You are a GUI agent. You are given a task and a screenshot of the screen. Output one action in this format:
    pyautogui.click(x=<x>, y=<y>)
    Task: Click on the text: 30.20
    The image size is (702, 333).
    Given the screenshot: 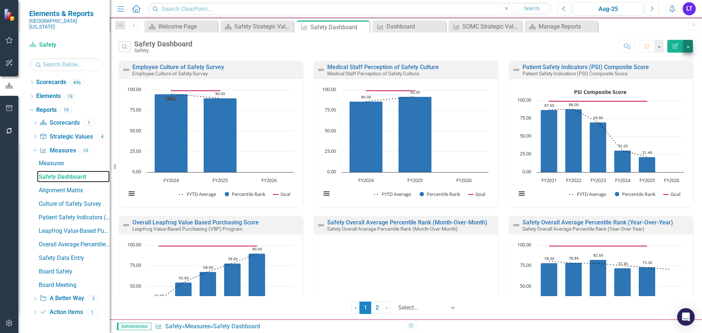 What is the action you would take?
    pyautogui.click(x=623, y=146)
    